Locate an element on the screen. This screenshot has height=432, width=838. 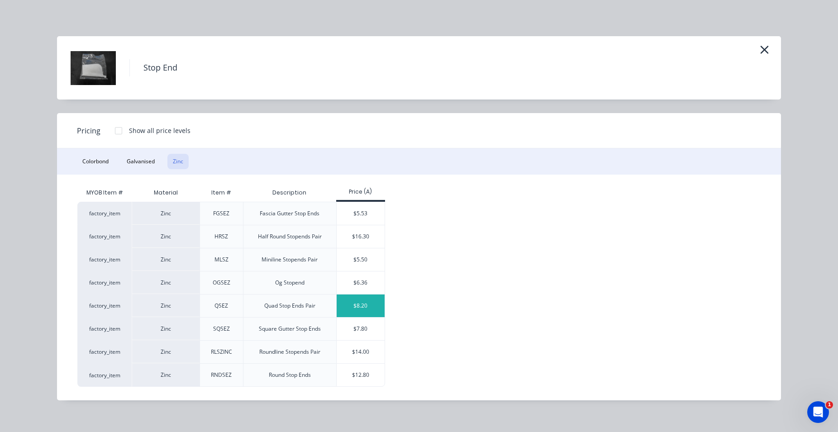
div: $14.00 is located at coordinates (361, 352).